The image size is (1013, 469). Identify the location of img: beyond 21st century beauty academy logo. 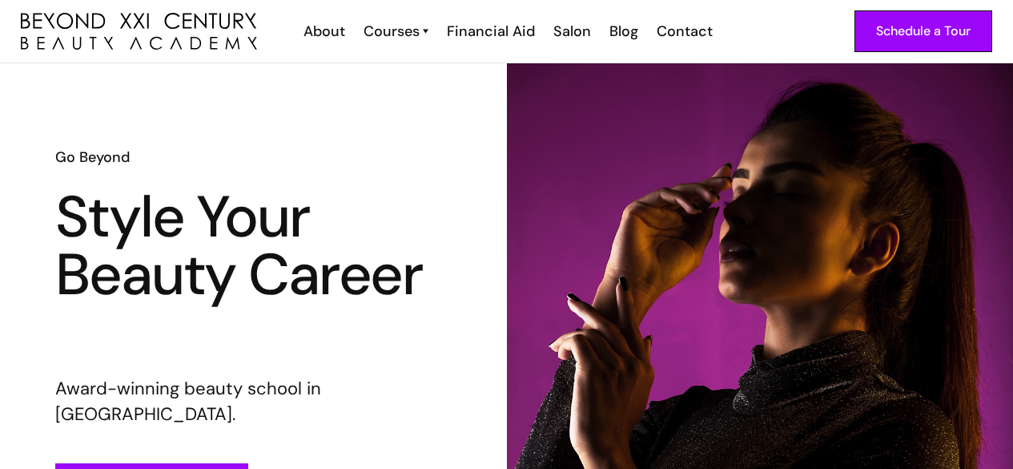
(139, 31).